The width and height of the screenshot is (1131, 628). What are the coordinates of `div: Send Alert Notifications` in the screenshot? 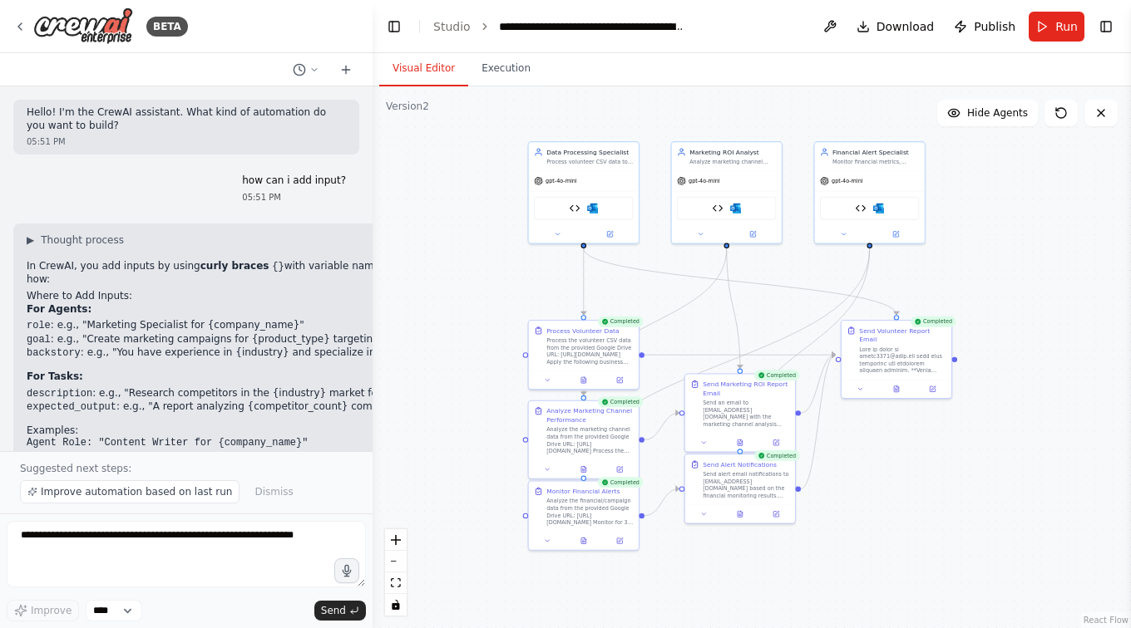 It's located at (739, 465).